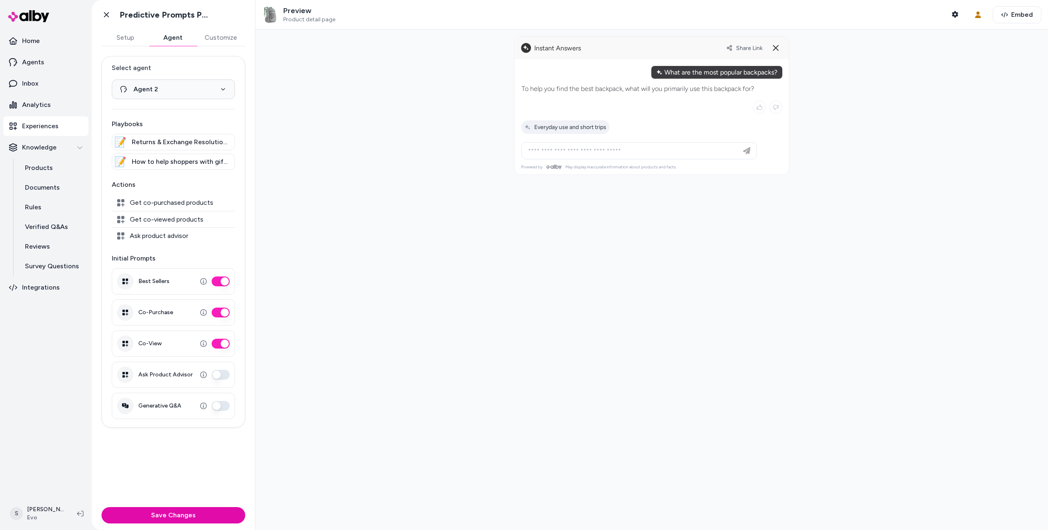 This screenshot has width=1048, height=530. I want to click on button: Save Changes, so click(173, 515).